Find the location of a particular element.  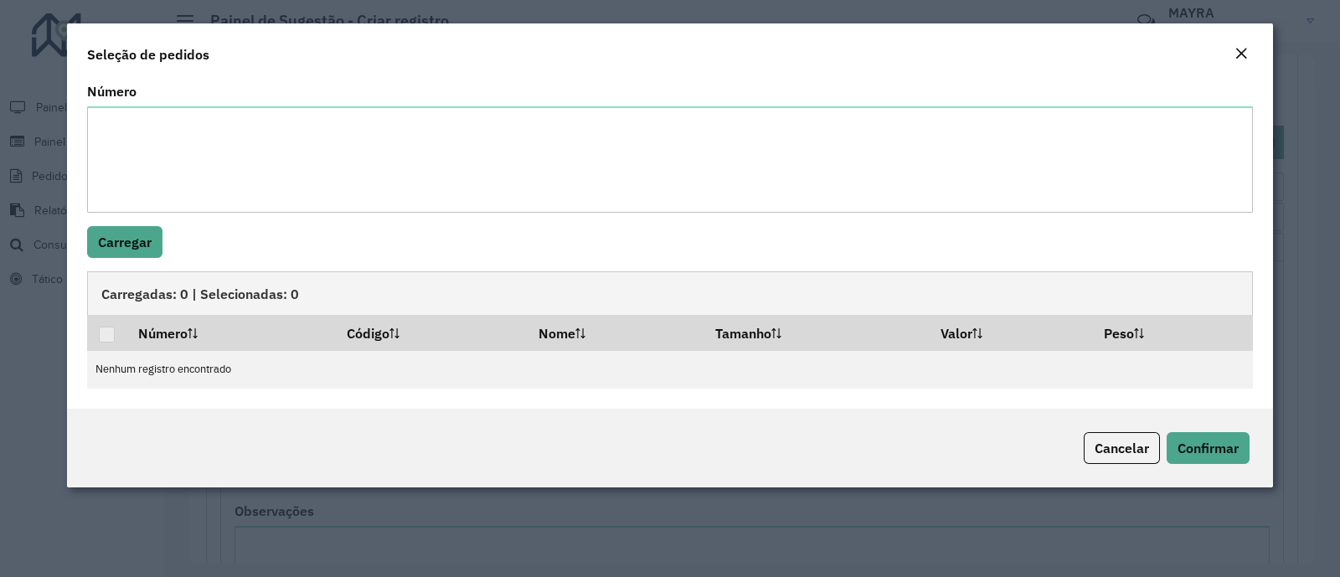

button: Confirmar is located at coordinates (1207, 448).